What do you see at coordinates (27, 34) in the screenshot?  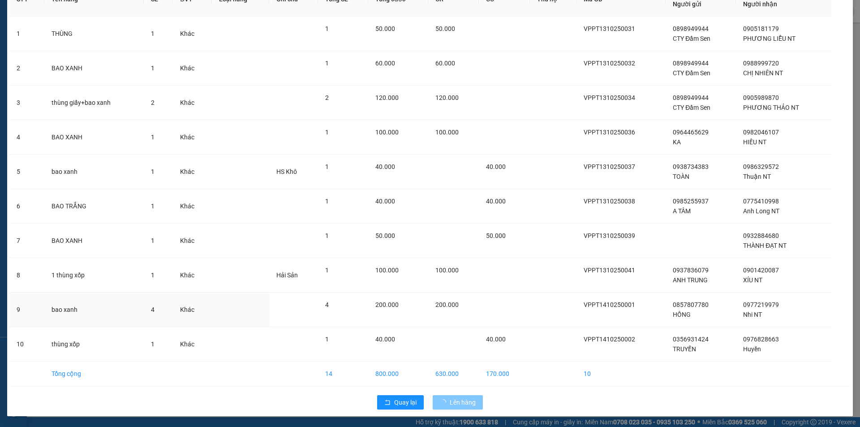 I see `td: 1` at bounding box center [27, 34].